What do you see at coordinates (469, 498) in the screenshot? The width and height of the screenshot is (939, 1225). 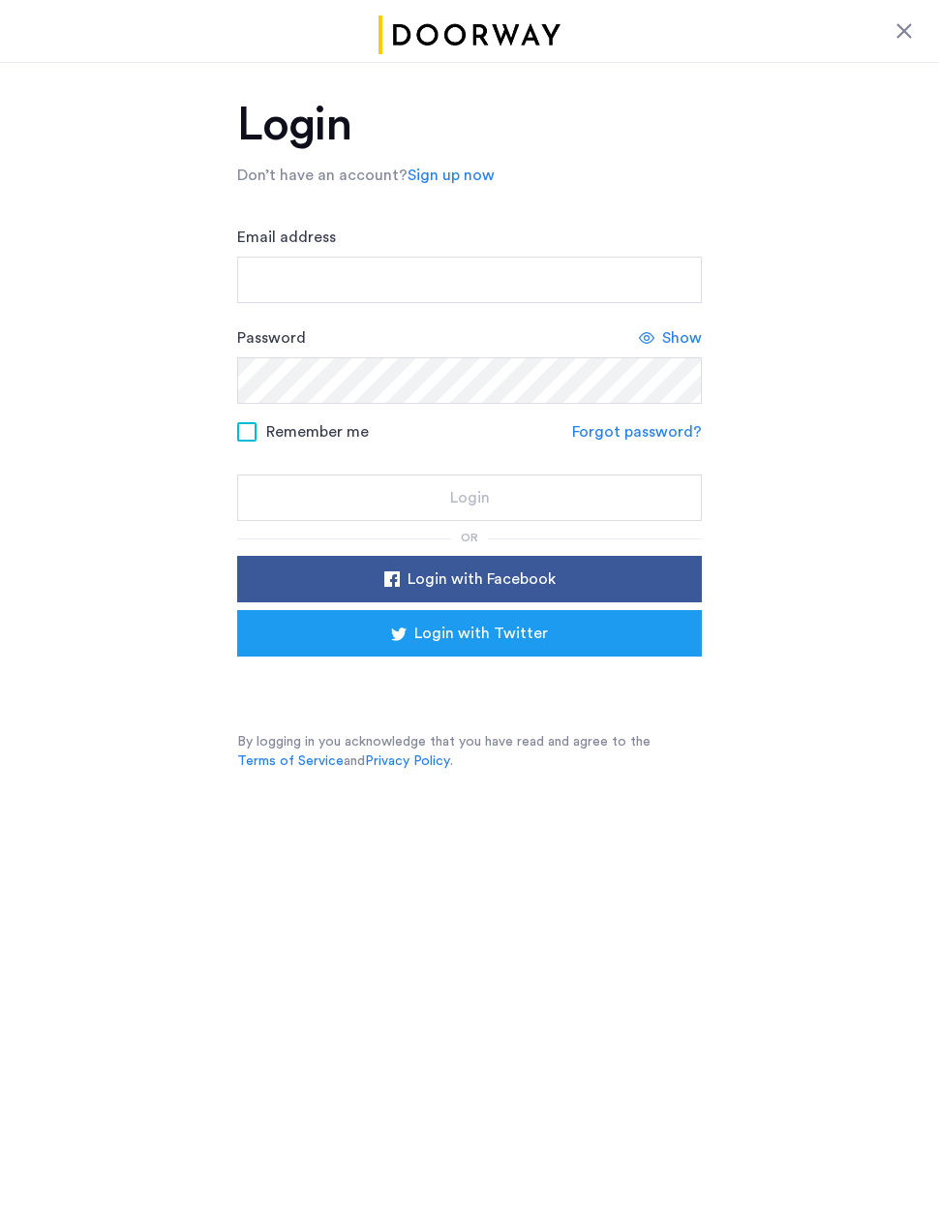 I see `span: Login` at bounding box center [469, 498].